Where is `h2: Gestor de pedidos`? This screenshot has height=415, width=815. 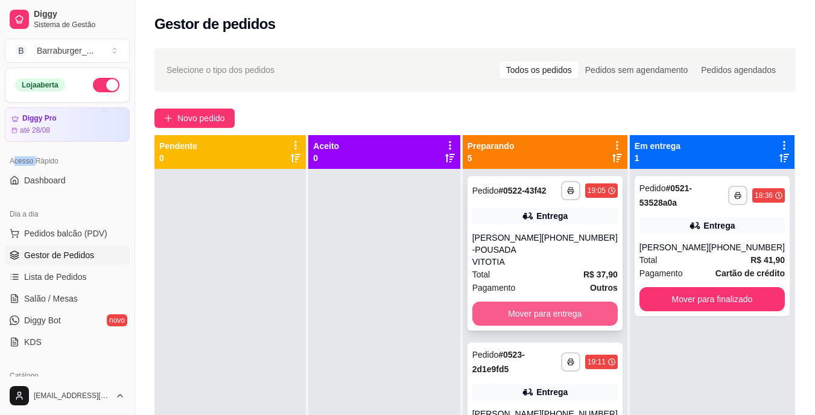
h2: Gestor de pedidos is located at coordinates (215, 24).